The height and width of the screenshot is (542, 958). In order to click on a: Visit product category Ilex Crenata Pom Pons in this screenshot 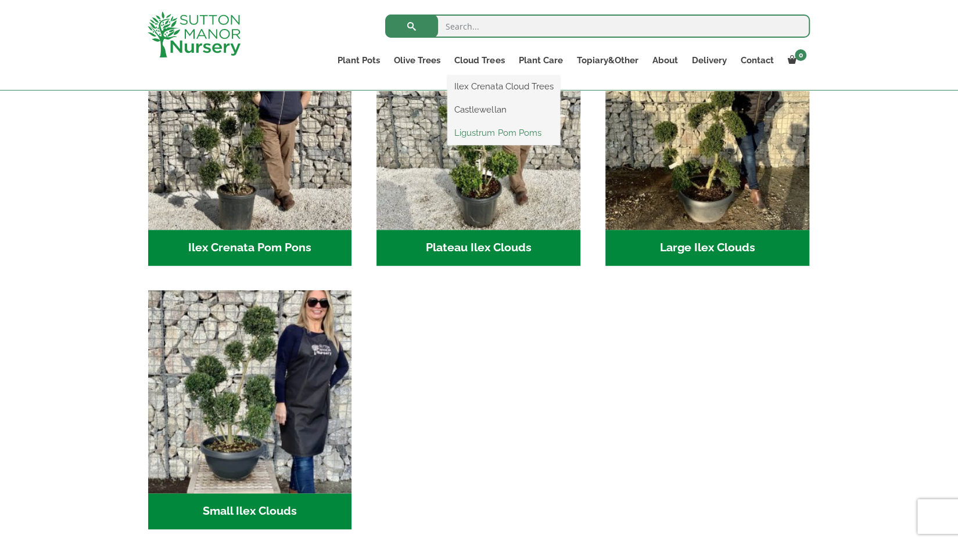, I will do `click(250, 146)`.